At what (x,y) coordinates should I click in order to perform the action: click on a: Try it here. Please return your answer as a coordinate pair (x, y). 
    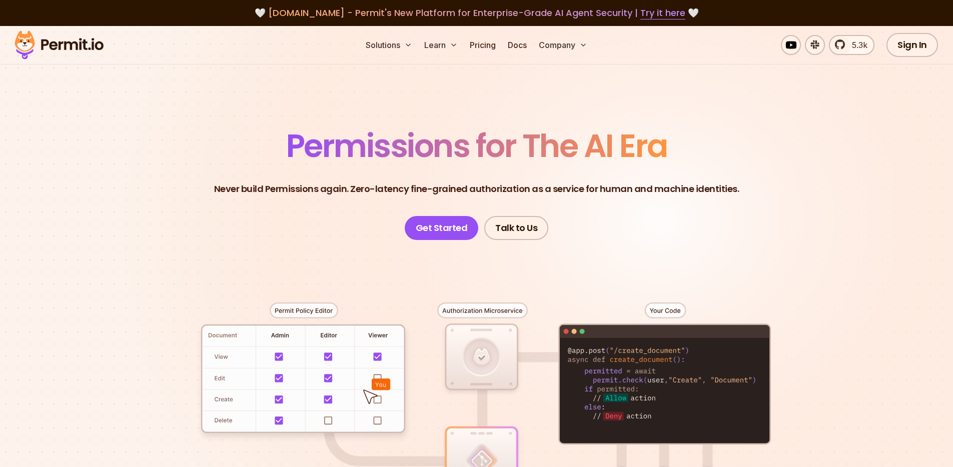
    Looking at the image, I should click on (663, 13).